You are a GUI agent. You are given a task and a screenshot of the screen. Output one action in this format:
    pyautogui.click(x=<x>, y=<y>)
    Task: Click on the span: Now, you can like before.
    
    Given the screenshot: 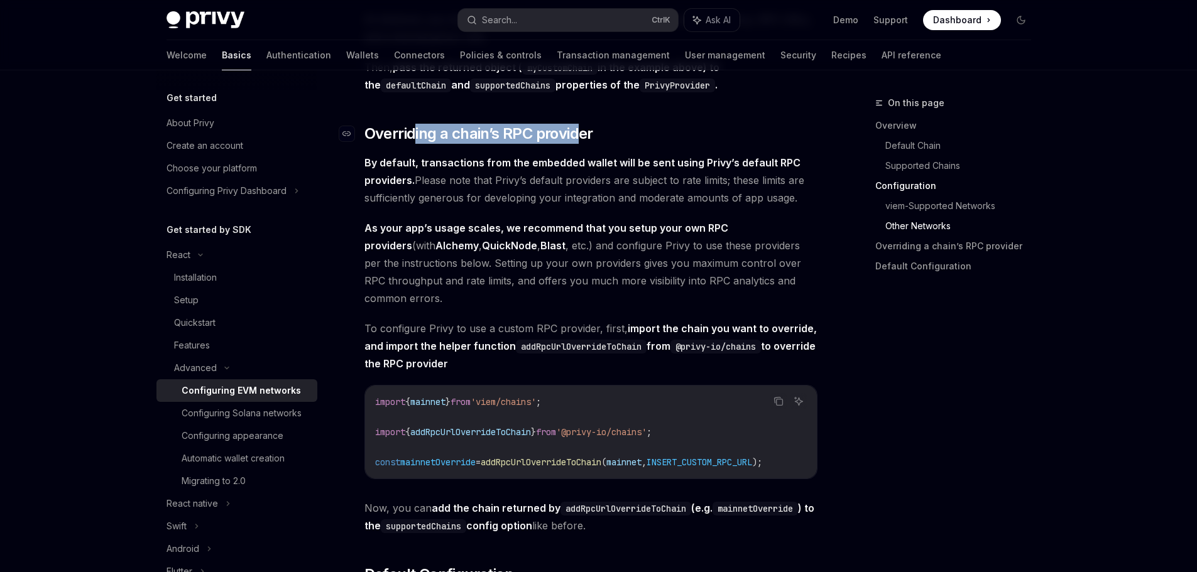 What is the action you would take?
    pyautogui.click(x=590, y=517)
    